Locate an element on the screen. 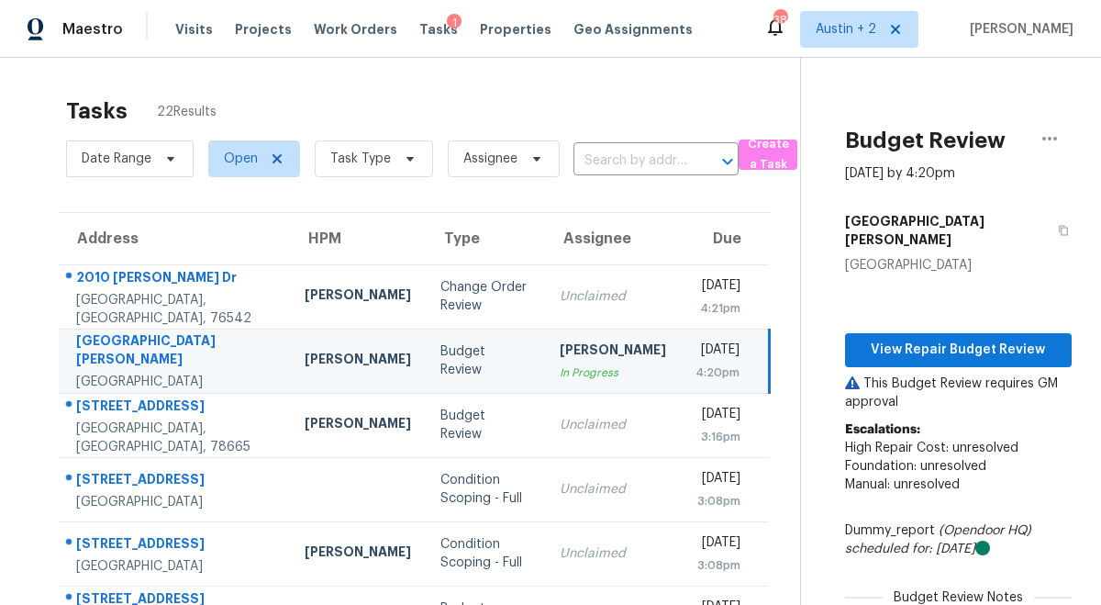 Image resolution: width=1101 pixels, height=605 pixels. i: (Opendoor HQ) is located at coordinates (984, 530).